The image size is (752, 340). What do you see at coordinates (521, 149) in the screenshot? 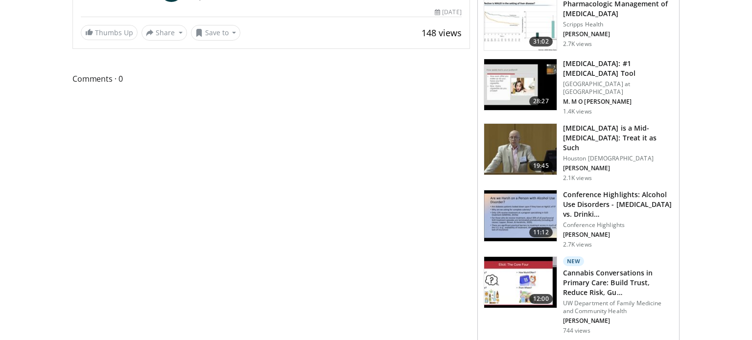
I see `img: 747e94ab-1cae-4bba-8046-755ed87a7908.150x105_q85_crop-smart_upscale.jpg` at bounding box center [521, 149].